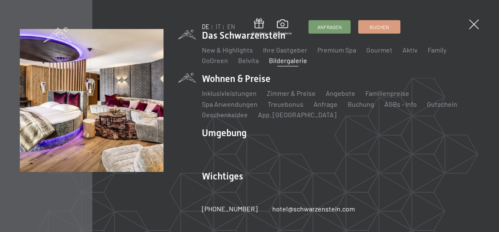 The height and width of the screenshot is (232, 499). I want to click on a: Family, so click(437, 50).